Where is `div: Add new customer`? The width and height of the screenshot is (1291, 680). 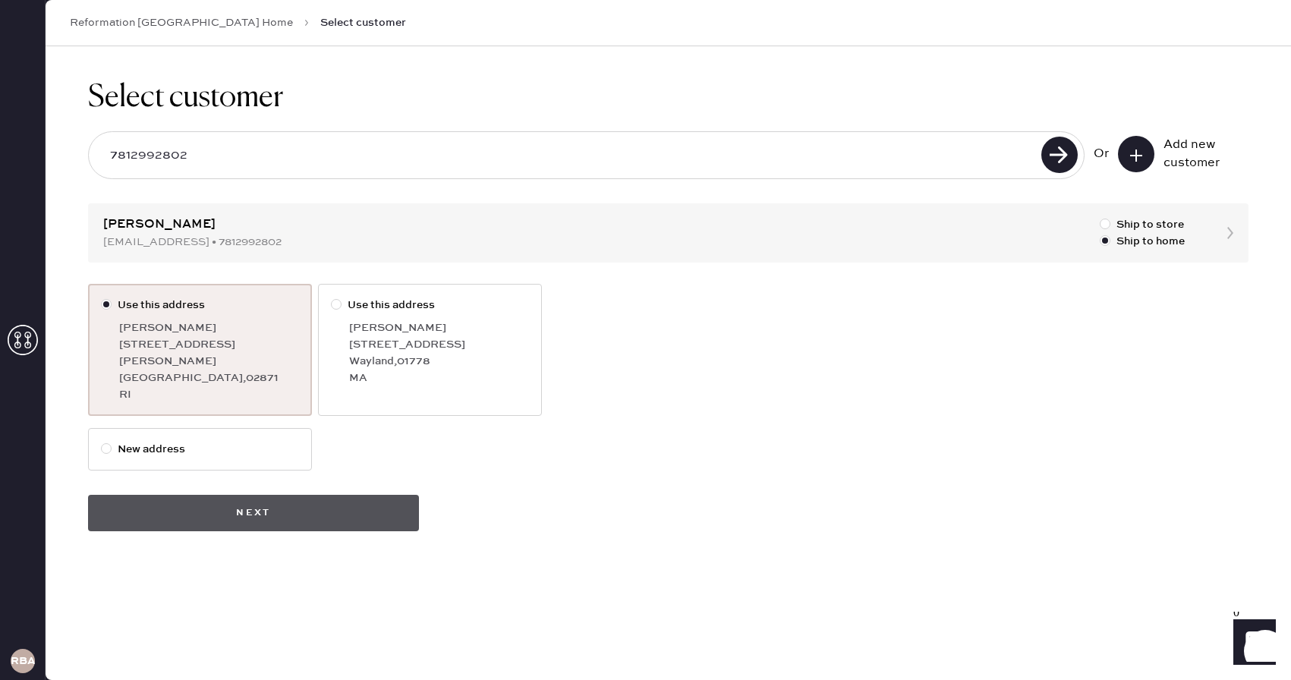 div: Add new customer is located at coordinates (1201, 154).